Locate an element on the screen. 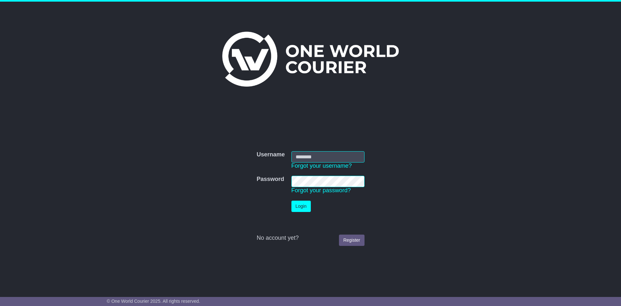  a: Register is located at coordinates (352, 240).